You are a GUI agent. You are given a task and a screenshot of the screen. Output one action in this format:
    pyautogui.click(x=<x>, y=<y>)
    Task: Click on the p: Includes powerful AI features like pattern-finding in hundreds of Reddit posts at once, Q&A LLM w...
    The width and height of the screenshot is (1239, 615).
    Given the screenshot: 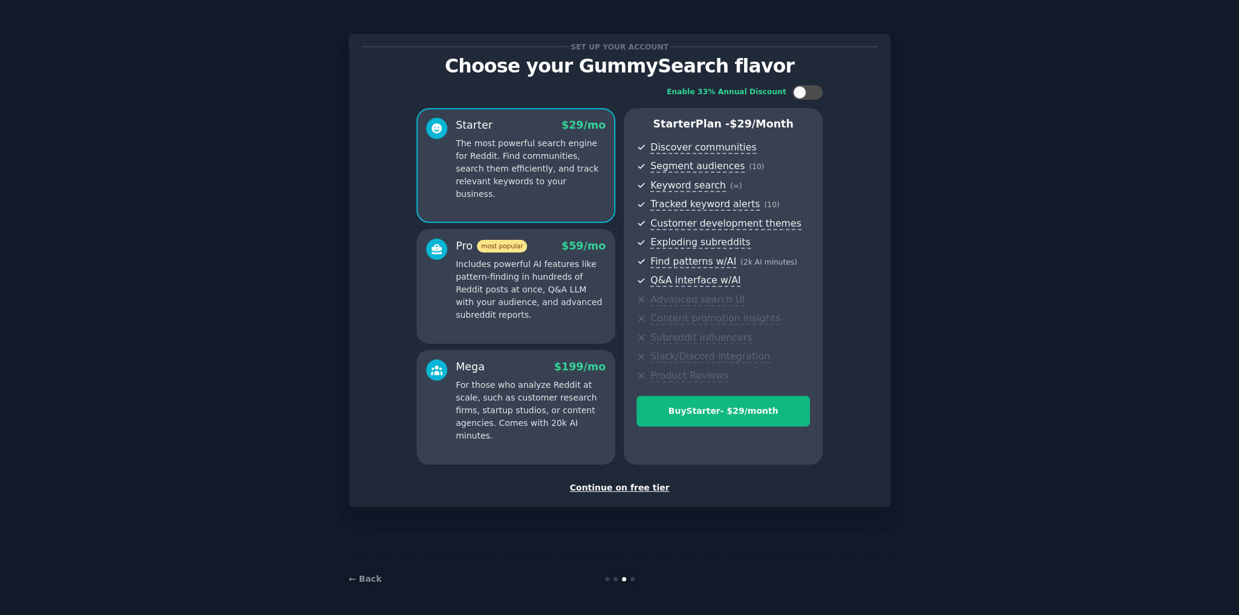 What is the action you would take?
    pyautogui.click(x=531, y=289)
    